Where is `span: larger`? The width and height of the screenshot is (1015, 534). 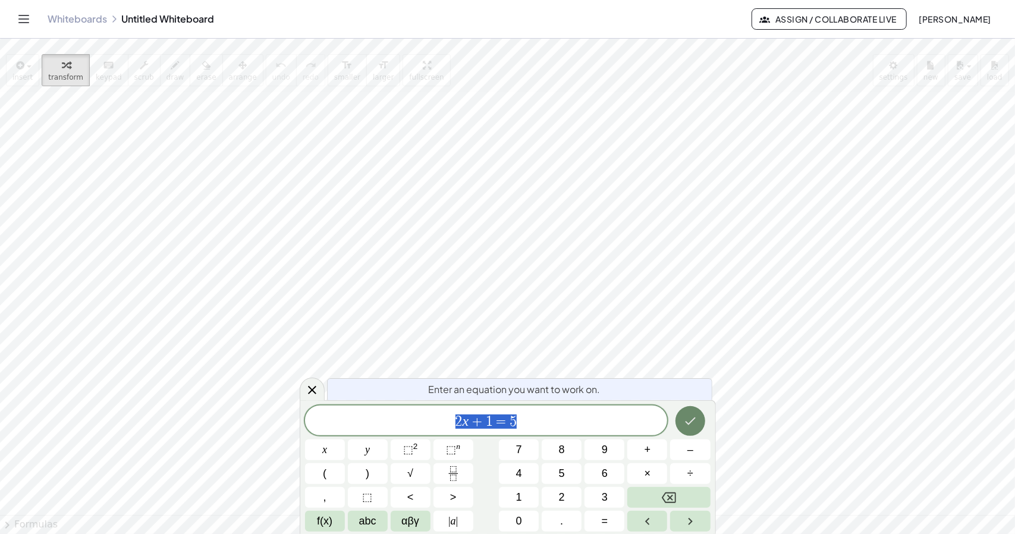
span: larger is located at coordinates (383, 77).